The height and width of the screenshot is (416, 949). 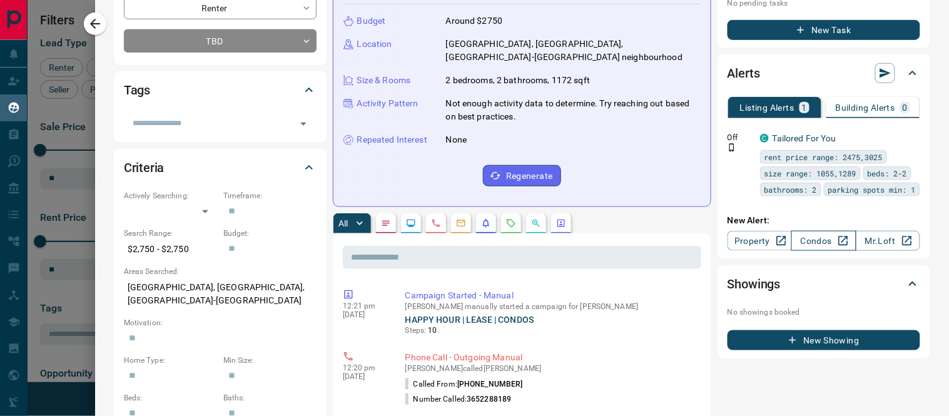 What do you see at coordinates (170, 249) in the screenshot?
I see `p: $2,750 - $2,750` at bounding box center [170, 249].